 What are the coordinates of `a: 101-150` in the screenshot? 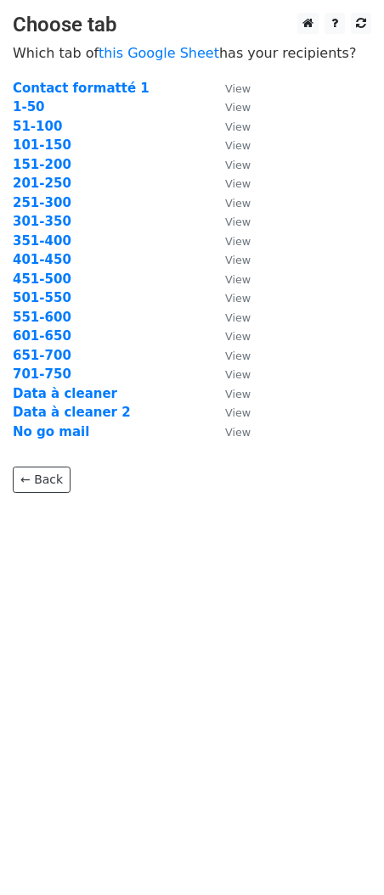 It's located at (42, 145).